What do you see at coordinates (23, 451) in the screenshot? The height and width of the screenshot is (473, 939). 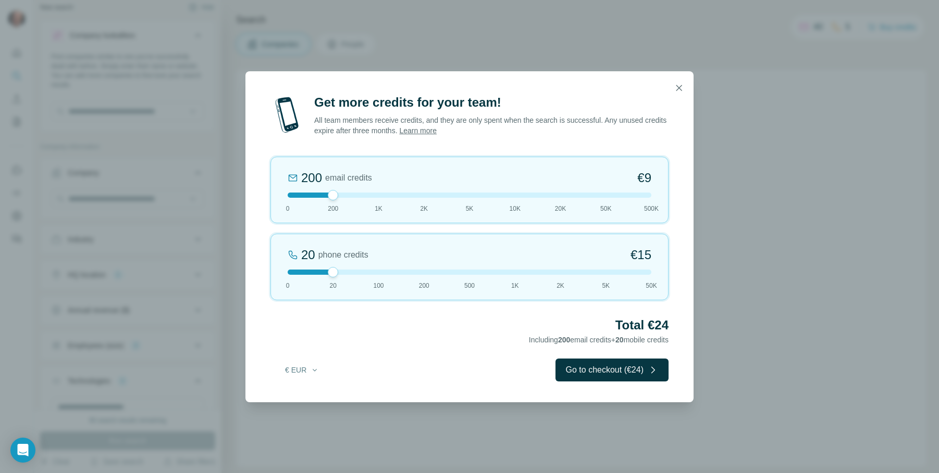 I see `div: Open Intercom Messenger` at bounding box center [23, 451].